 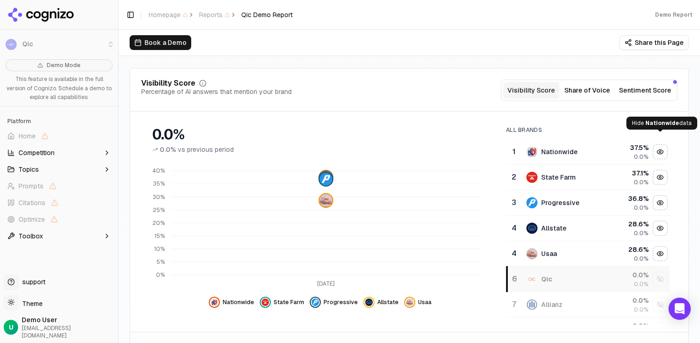 What do you see at coordinates (552, 305) in the screenshot?
I see `div: Allianz` at bounding box center [552, 305].